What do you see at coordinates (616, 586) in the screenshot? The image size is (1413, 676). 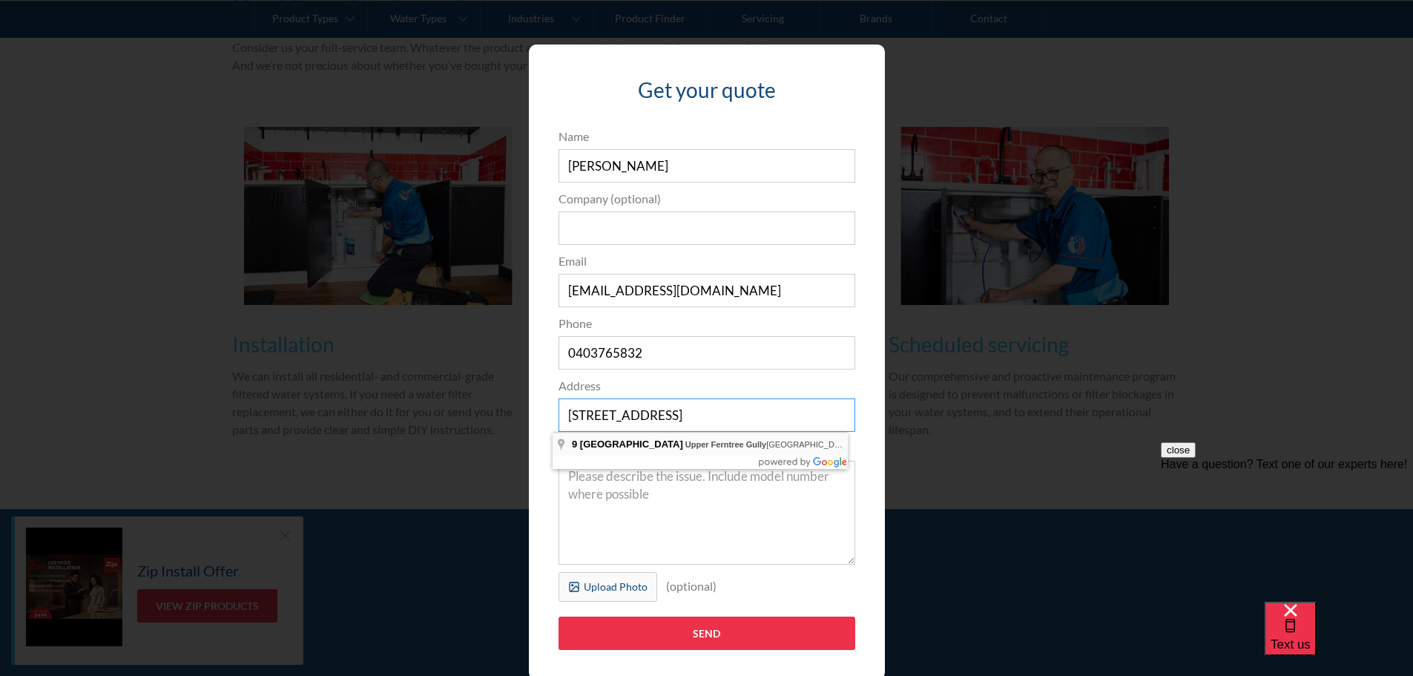 I see `div: Upload Photo` at bounding box center [616, 586].